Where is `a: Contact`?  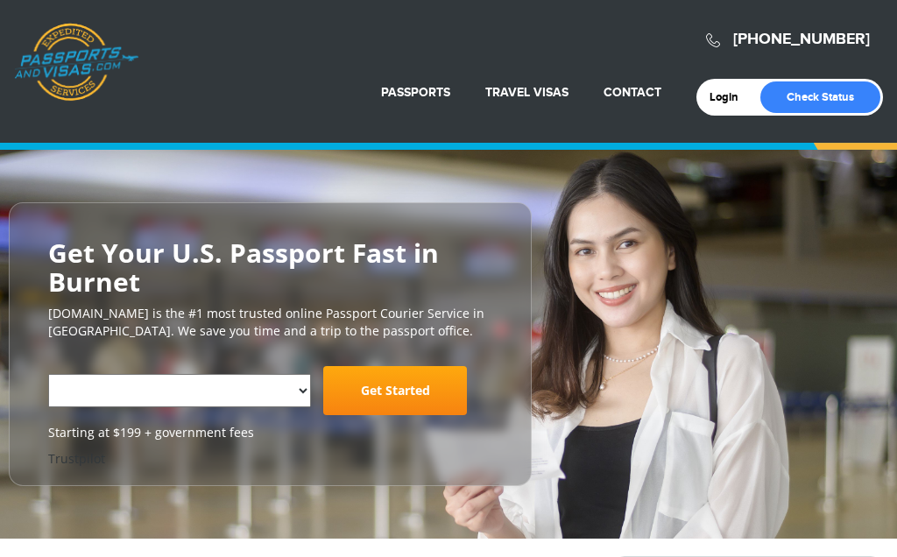 a: Contact is located at coordinates (632, 92).